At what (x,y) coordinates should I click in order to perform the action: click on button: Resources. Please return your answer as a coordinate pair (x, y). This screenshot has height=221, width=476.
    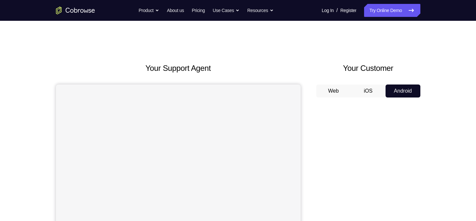
    Looking at the image, I should click on (261, 10).